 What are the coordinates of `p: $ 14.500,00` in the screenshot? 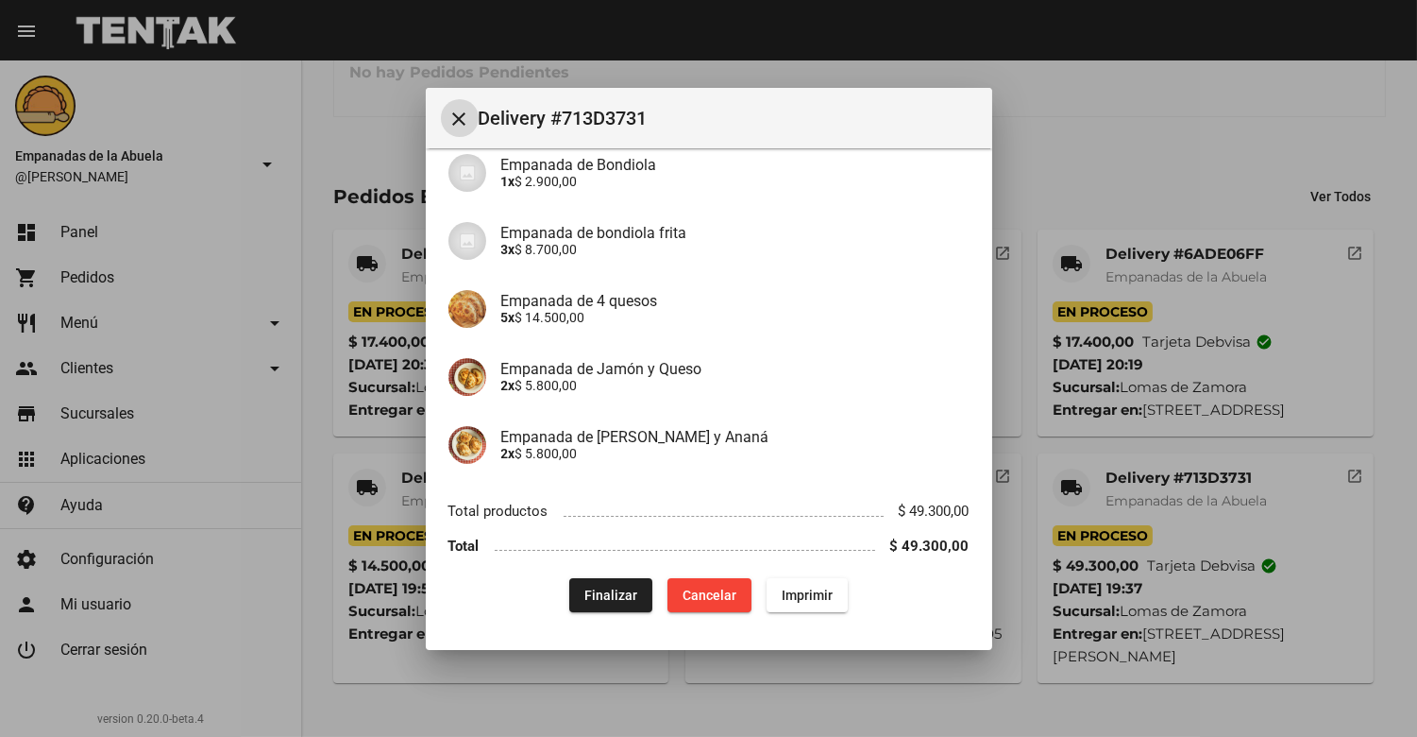 It's located at (736, 317).